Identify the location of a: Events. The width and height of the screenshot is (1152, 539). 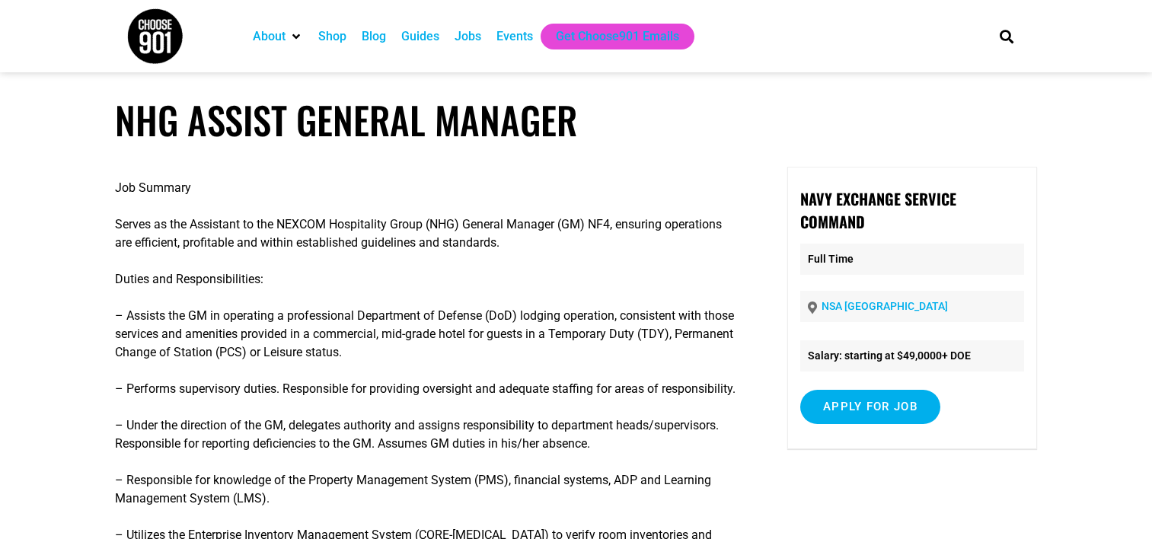
(515, 37).